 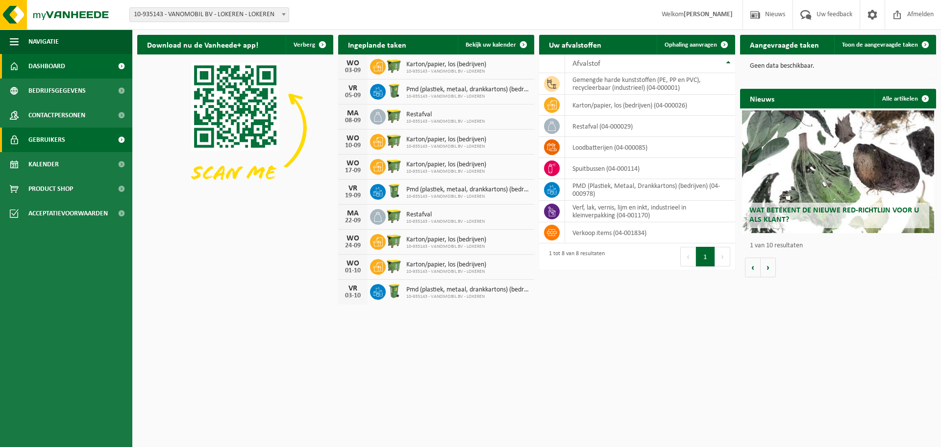 I want to click on td: verkoop items (04-001834), so click(x=650, y=232).